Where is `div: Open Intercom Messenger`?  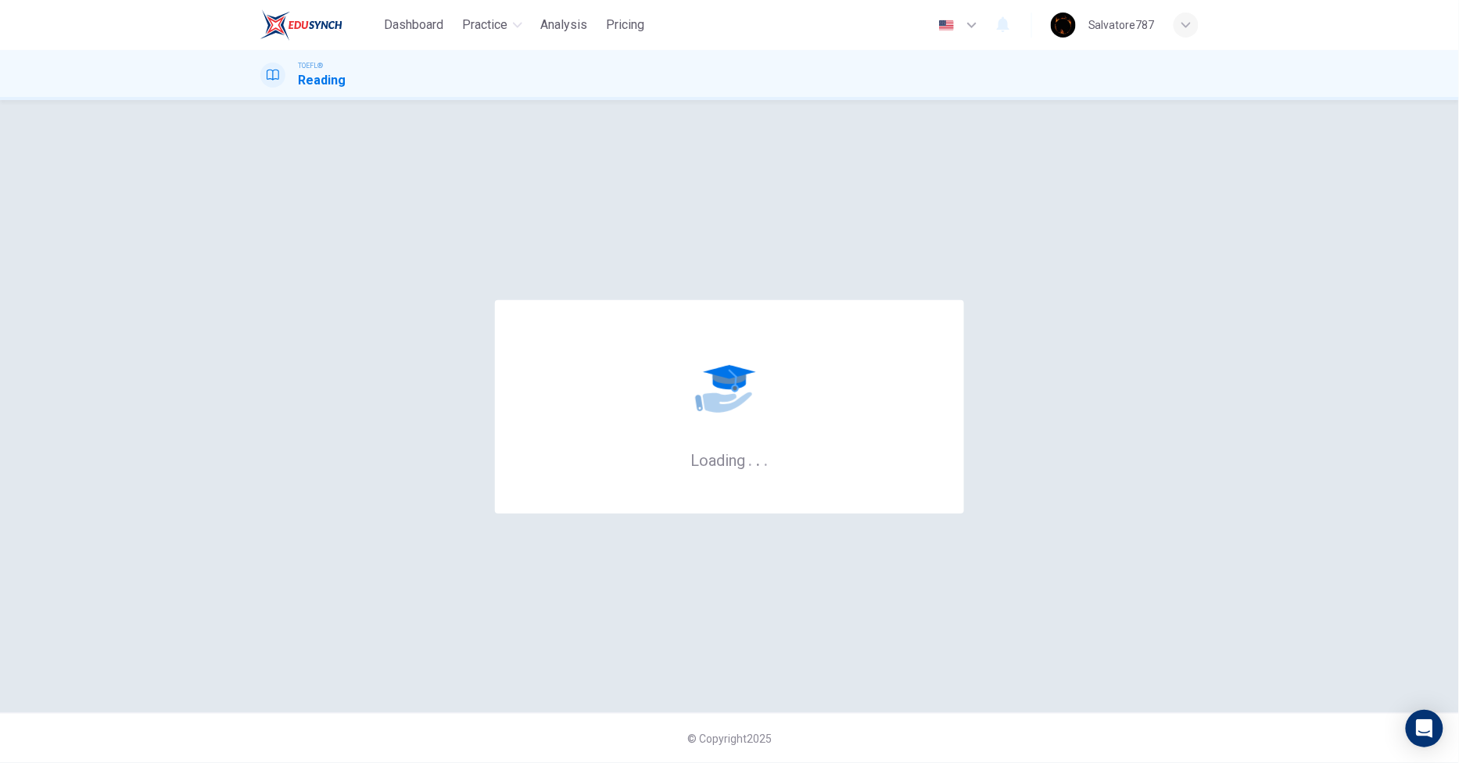
div: Open Intercom Messenger is located at coordinates (1425, 729).